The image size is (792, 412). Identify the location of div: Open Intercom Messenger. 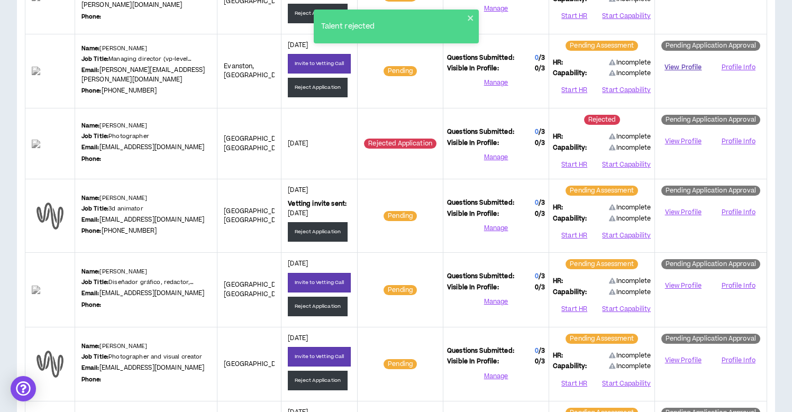
(23, 389).